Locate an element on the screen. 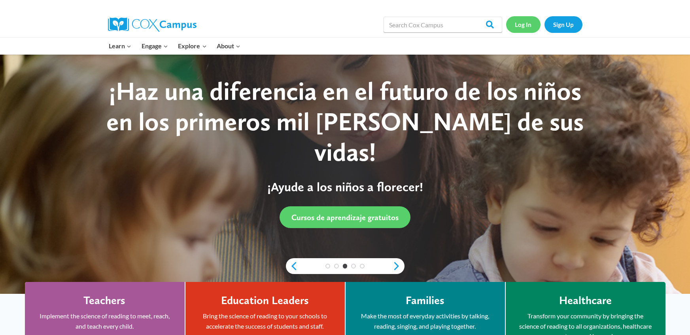  a: Cursos de aprendizaje gratuitos is located at coordinates (345, 217).